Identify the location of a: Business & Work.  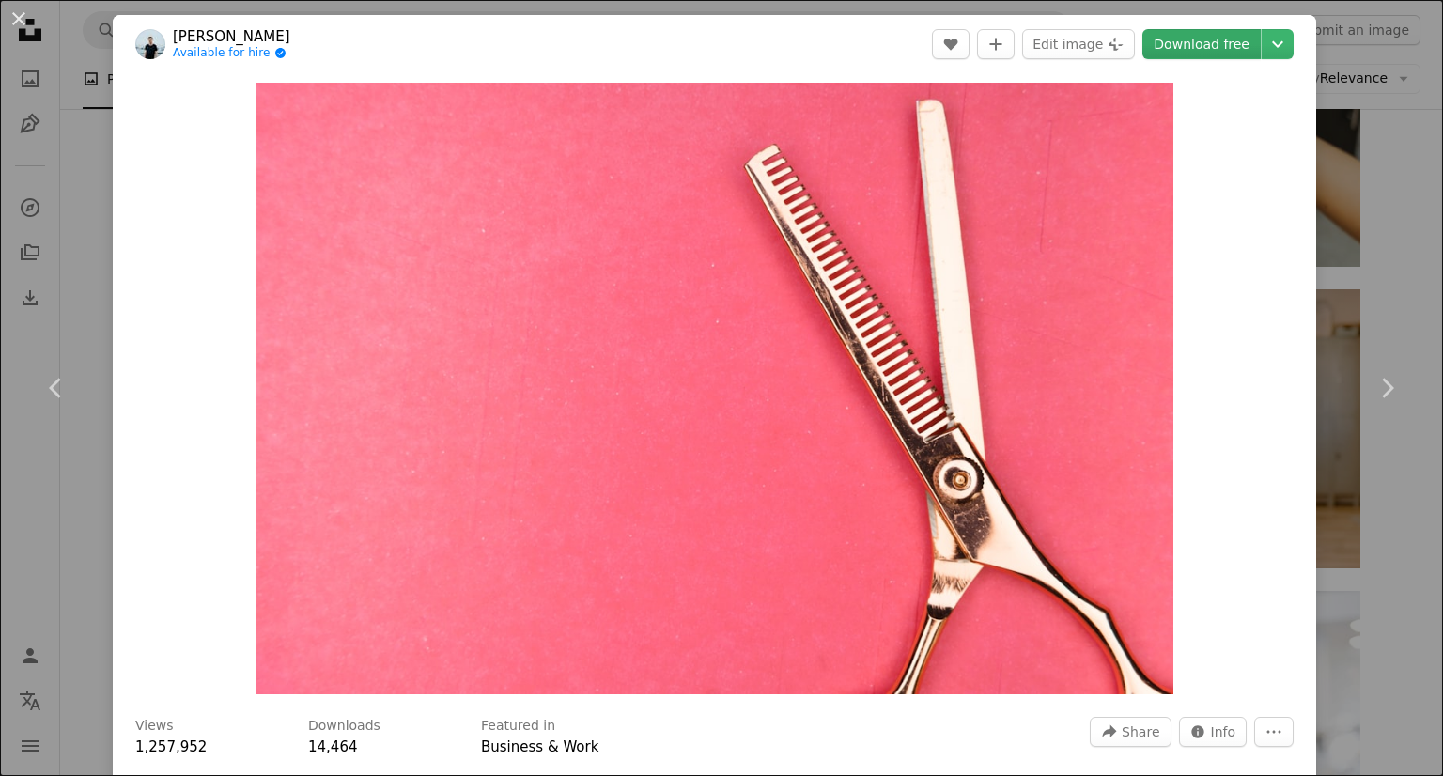
(539, 747).